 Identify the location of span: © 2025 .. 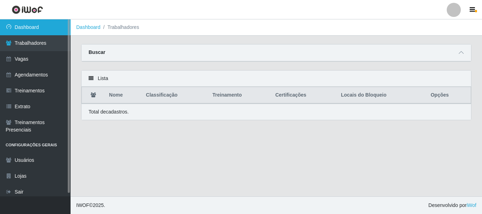
(91, 205).